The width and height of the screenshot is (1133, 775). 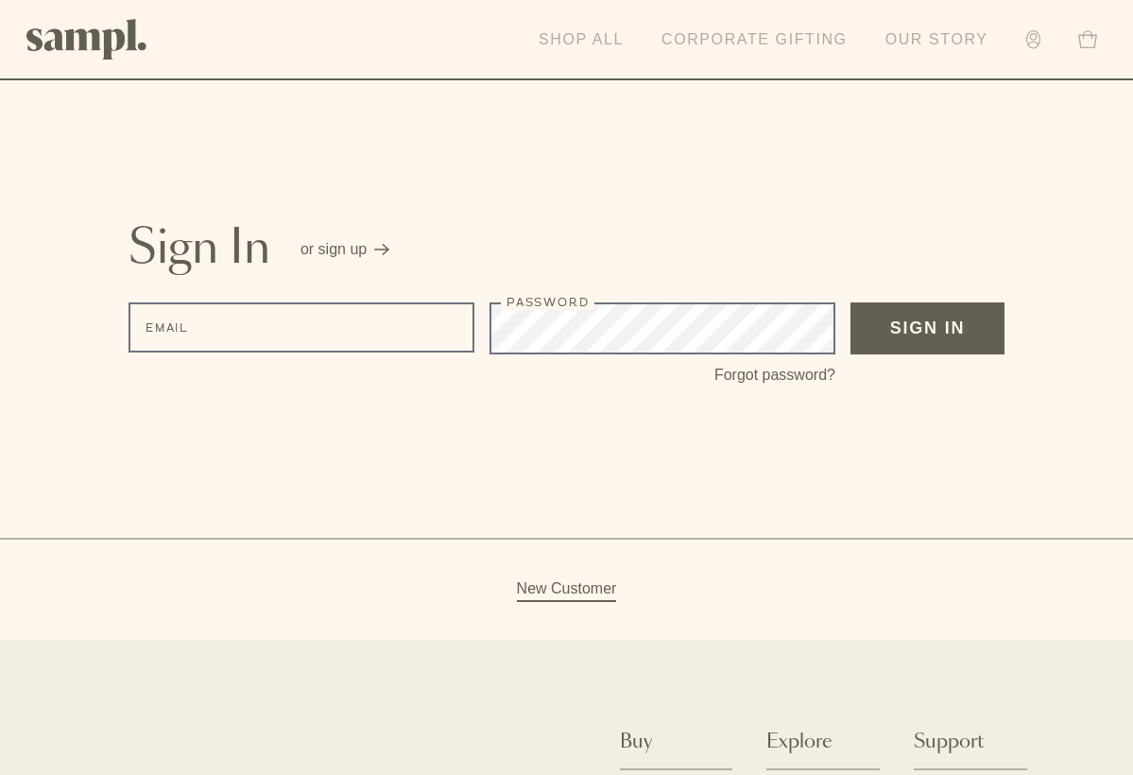 I want to click on span: Buy, so click(x=636, y=742).